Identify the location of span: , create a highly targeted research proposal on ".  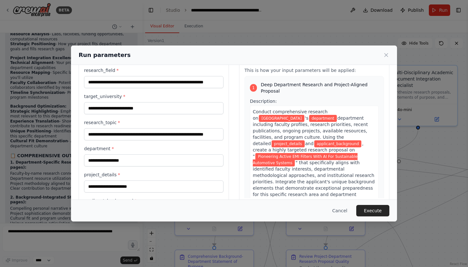
(308, 150).